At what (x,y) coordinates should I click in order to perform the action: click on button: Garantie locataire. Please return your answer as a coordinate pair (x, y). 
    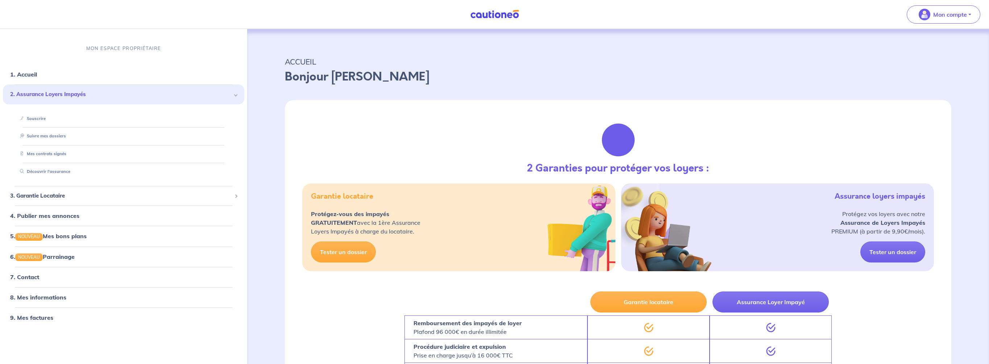
    Looking at the image, I should click on (648, 302).